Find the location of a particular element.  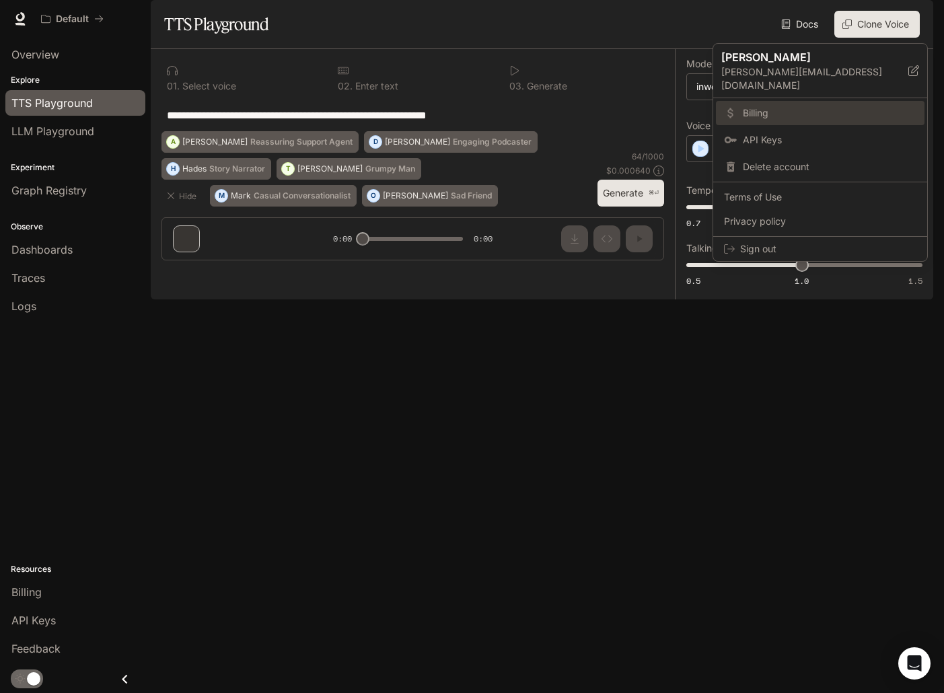

div: Sign out is located at coordinates (820, 249).